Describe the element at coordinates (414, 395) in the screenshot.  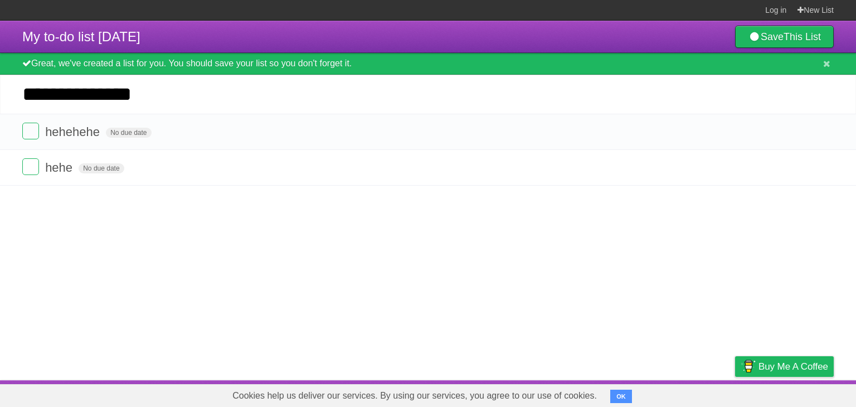
I see `span: Cookies help us deliver our services. By using our services, you agree to our use of cookies.` at that location.